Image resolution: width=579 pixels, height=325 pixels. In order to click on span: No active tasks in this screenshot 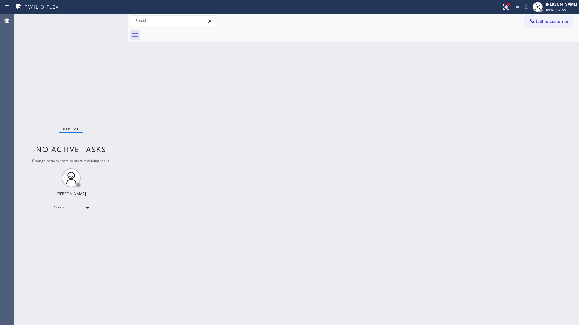, I will do `click(71, 149)`.